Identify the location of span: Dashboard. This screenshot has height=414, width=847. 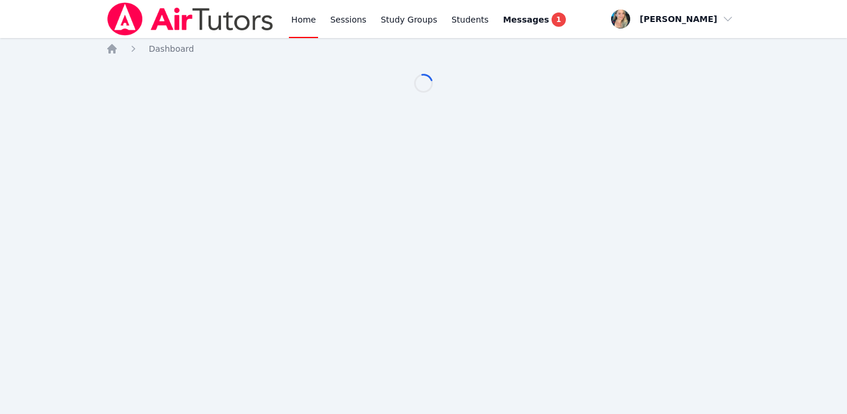
(171, 49).